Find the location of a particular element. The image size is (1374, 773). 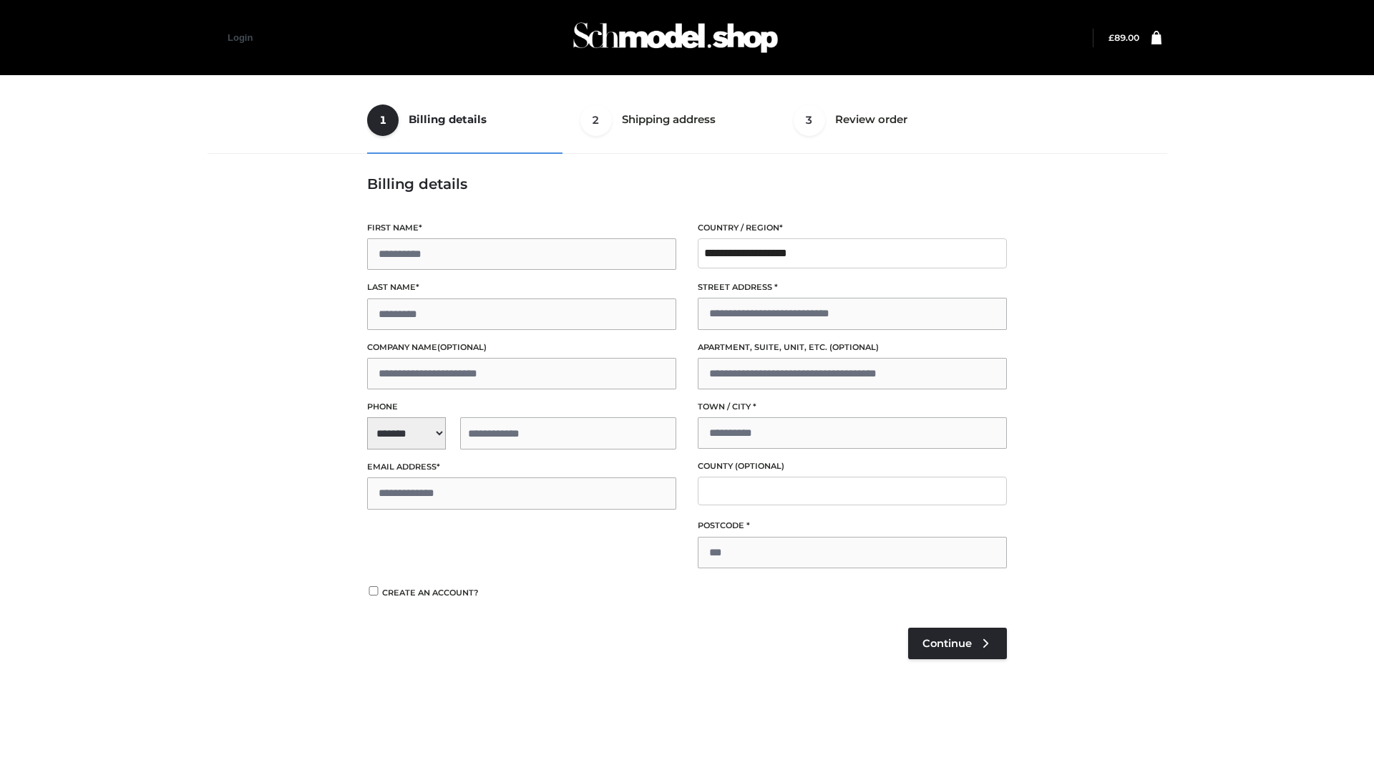

label: County is located at coordinates (853, 466).